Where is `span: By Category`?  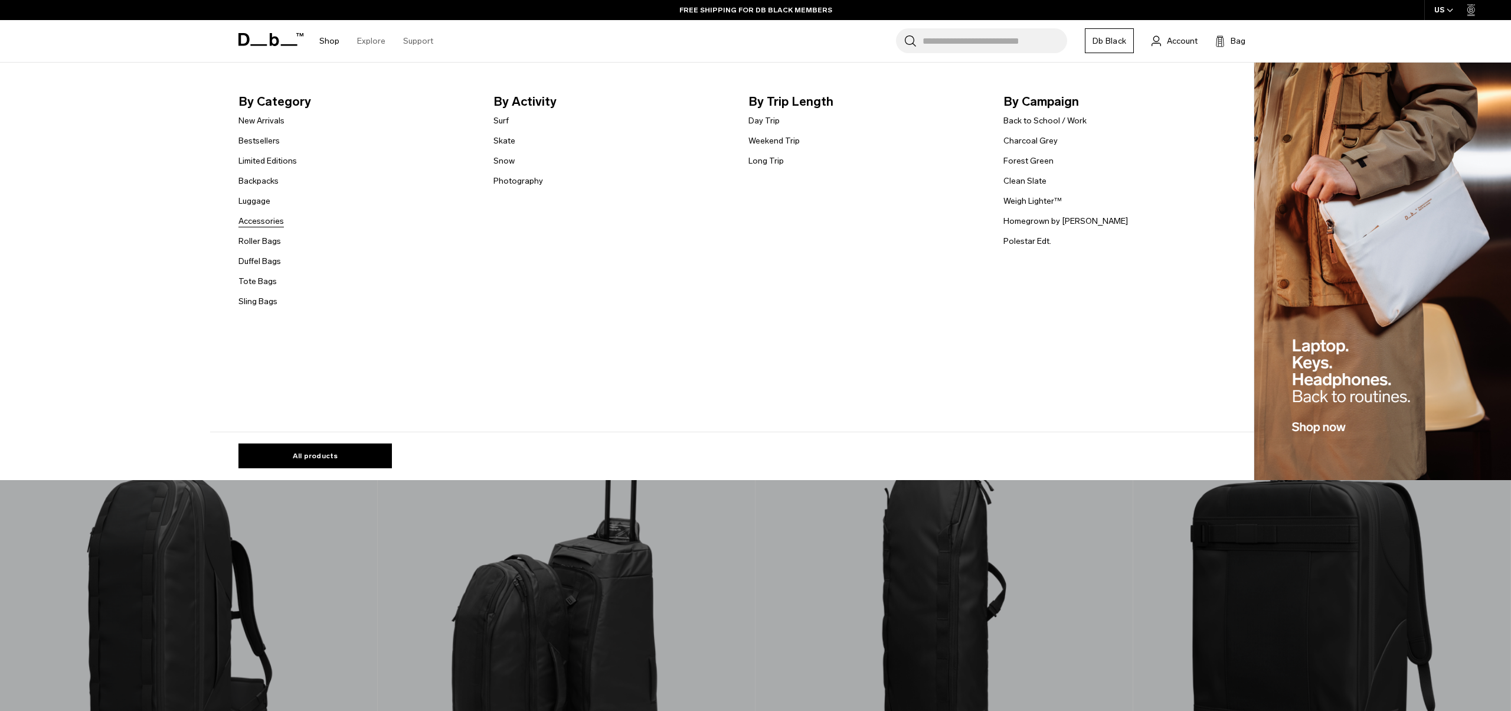 span: By Category is located at coordinates (356, 102).